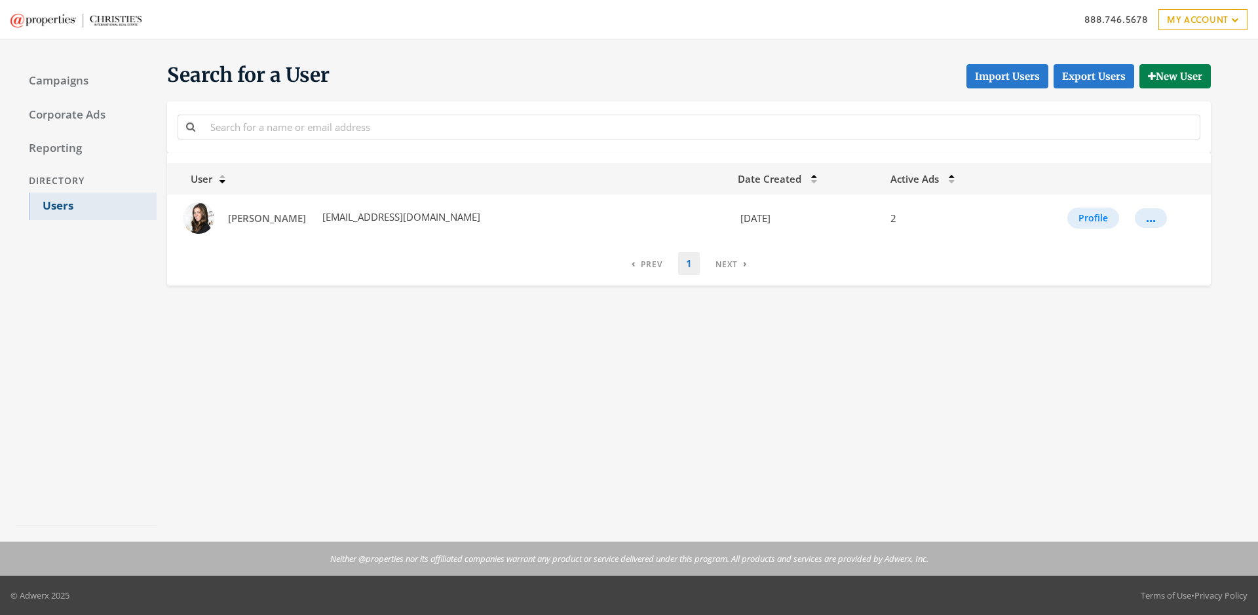 This screenshot has width=1258, height=615. Describe the element at coordinates (1221, 596) in the screenshot. I see `a: Privacy Policy` at that location.